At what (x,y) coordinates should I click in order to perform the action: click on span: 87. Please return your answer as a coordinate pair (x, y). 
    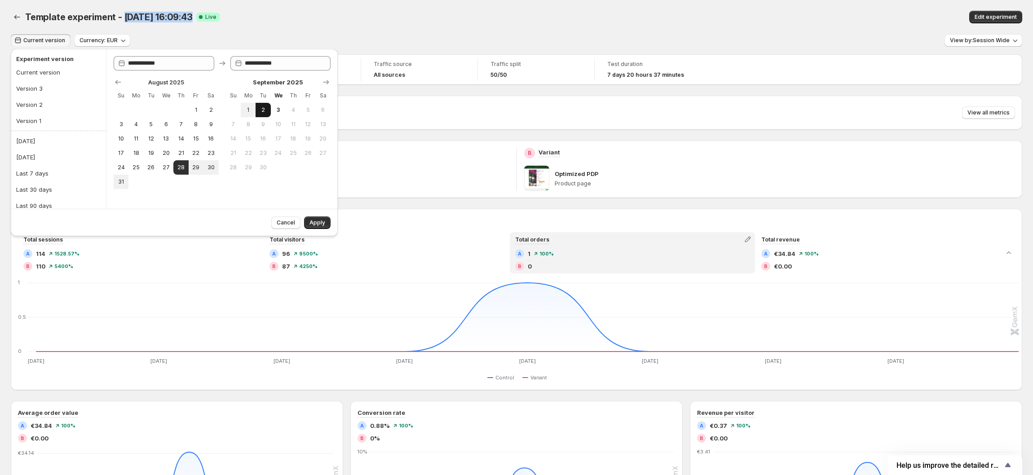
    Looking at the image, I should click on (286, 266).